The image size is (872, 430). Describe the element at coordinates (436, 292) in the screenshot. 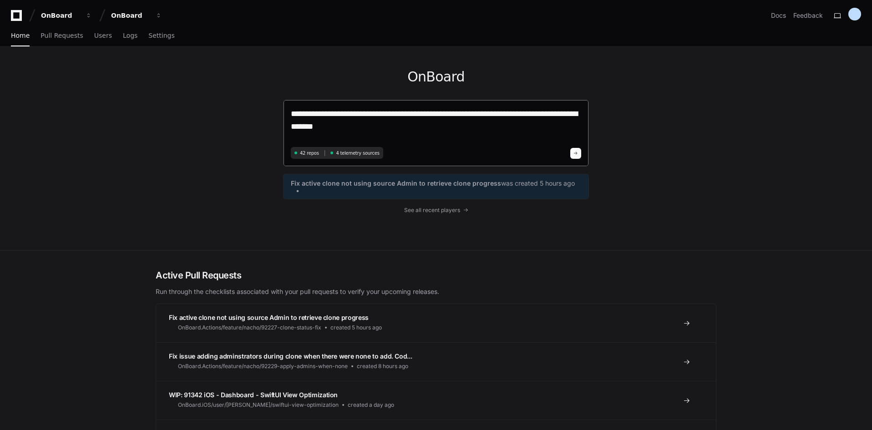

I see `p: Run through the checklists associated with your pull requests to verify your upcoming releases.` at that location.